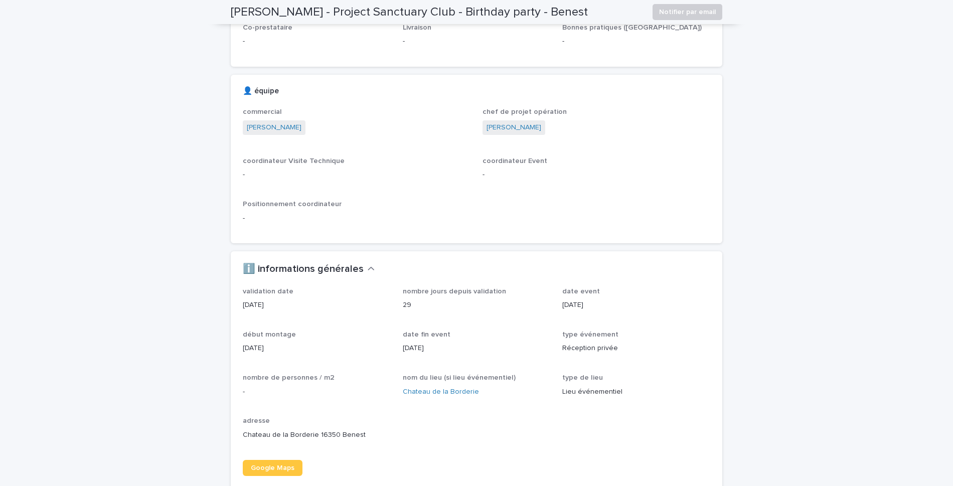 The image size is (953, 486). I want to click on span: type de lieu, so click(582, 378).